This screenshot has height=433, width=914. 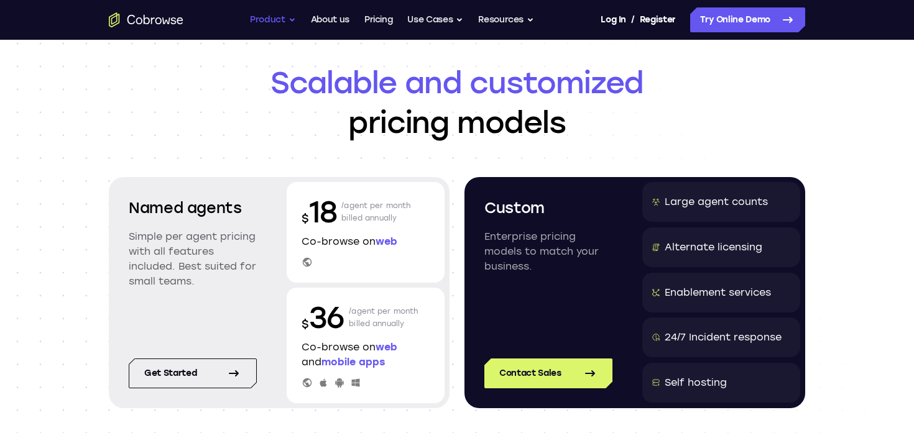 What do you see at coordinates (330, 20) in the screenshot?
I see `a: About us` at bounding box center [330, 20].